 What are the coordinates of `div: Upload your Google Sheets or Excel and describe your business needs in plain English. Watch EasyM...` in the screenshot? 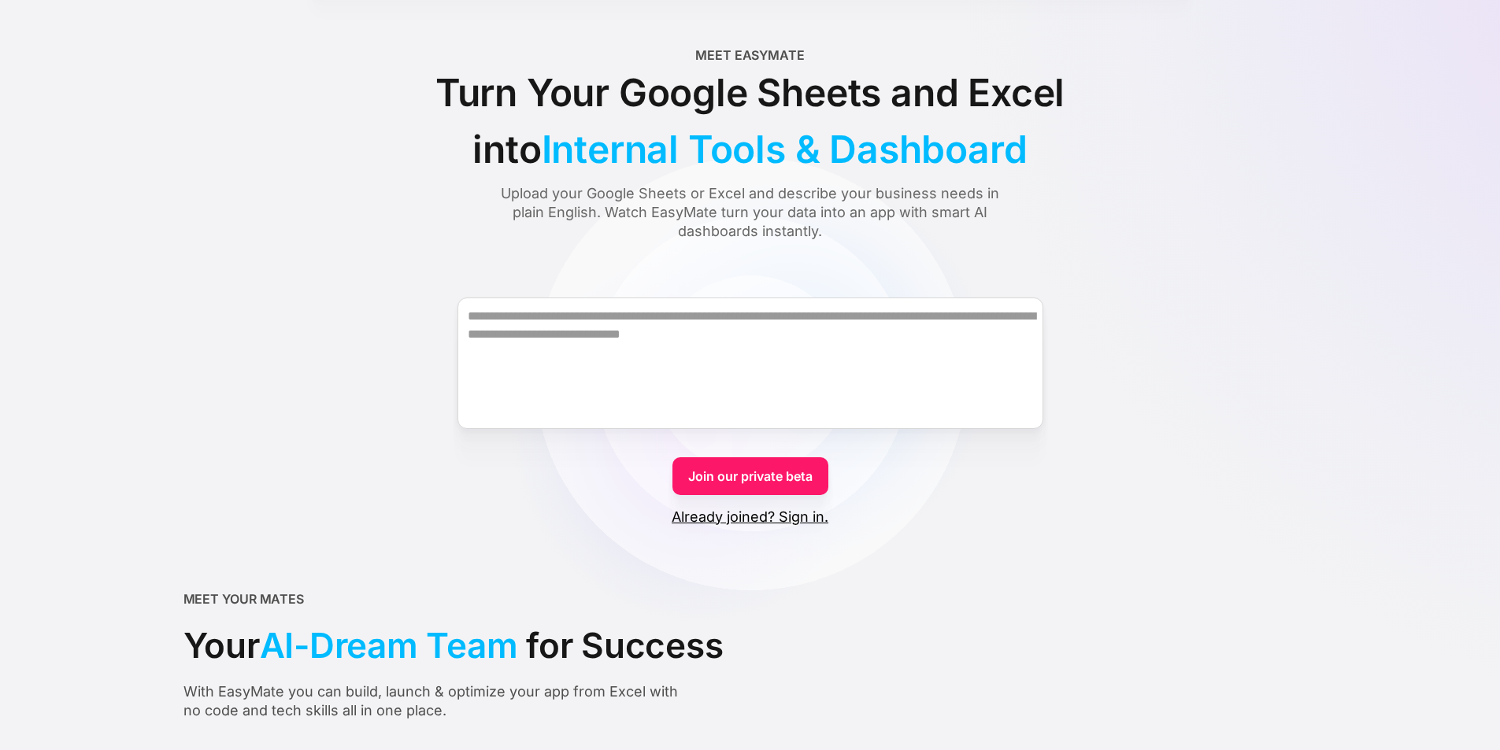 It's located at (750, 213).